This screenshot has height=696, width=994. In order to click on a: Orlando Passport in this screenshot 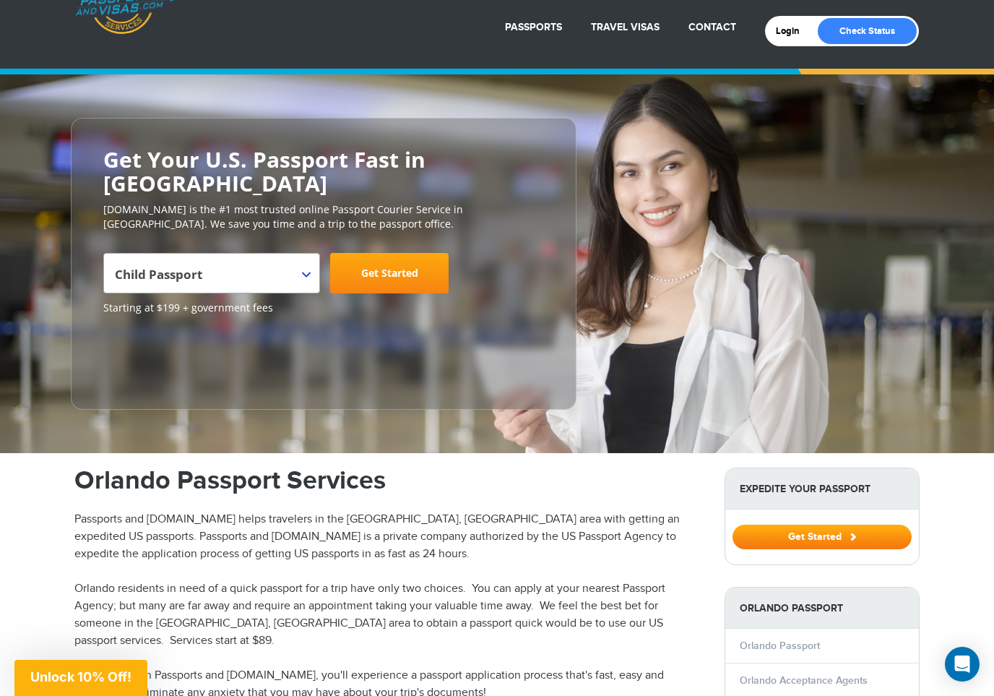, I will do `click(780, 645)`.